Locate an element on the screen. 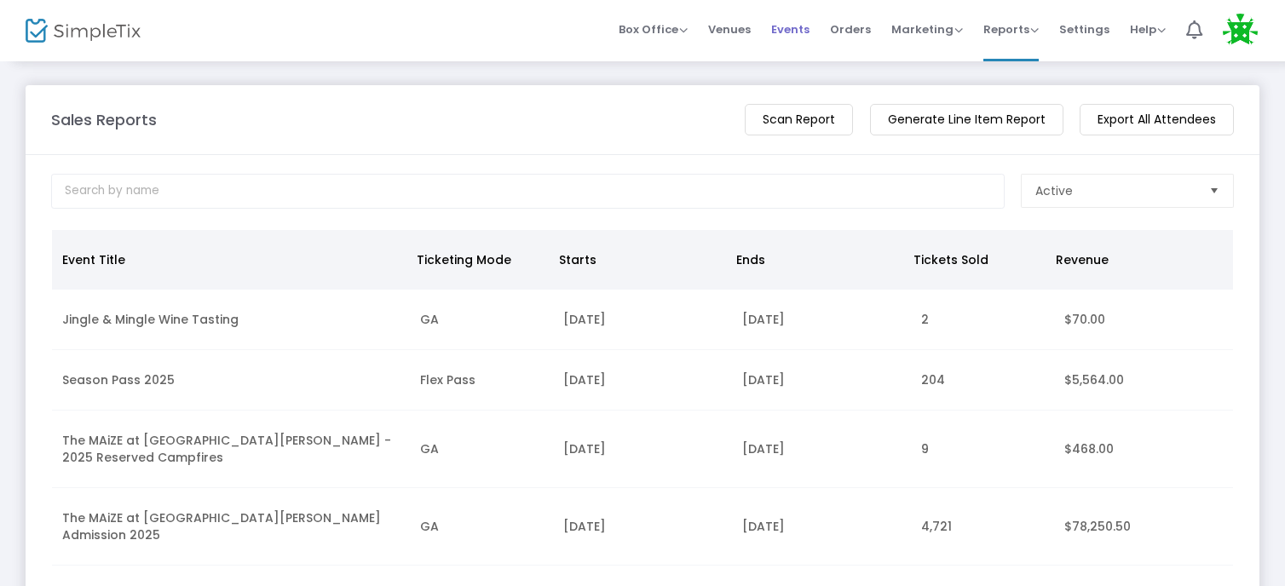 The image size is (1285, 586). m-panel-title: Sales Reports is located at coordinates (104, 119).